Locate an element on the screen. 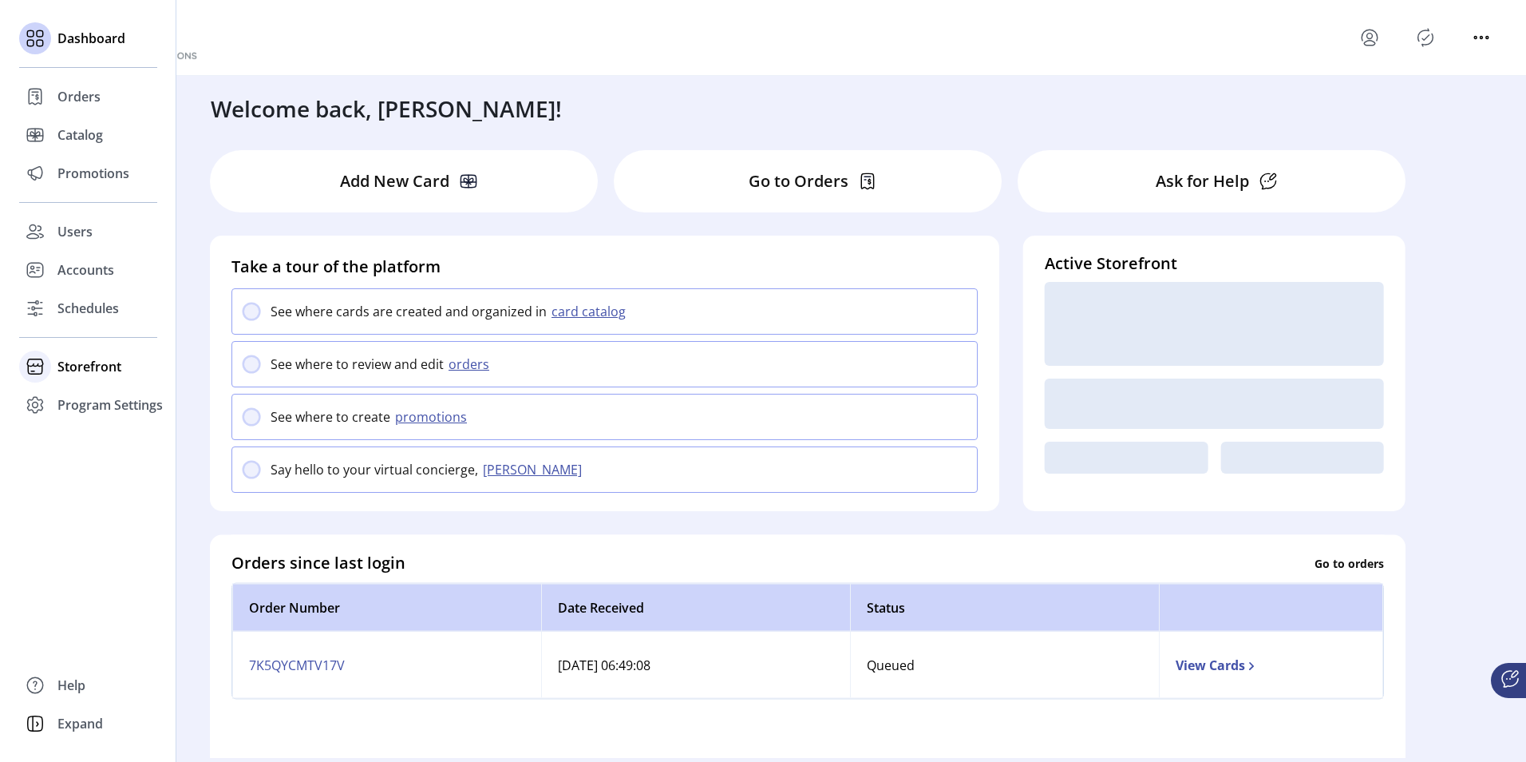 This screenshot has width=1526, height=762. h4: Active Storefront is located at coordinates (1214, 263).